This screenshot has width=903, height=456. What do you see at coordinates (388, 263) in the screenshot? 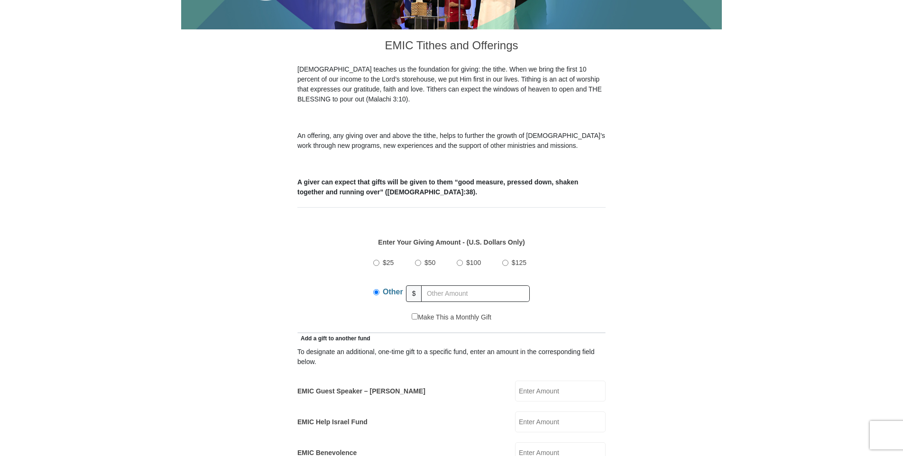
I see `span: $25` at bounding box center [388, 263].